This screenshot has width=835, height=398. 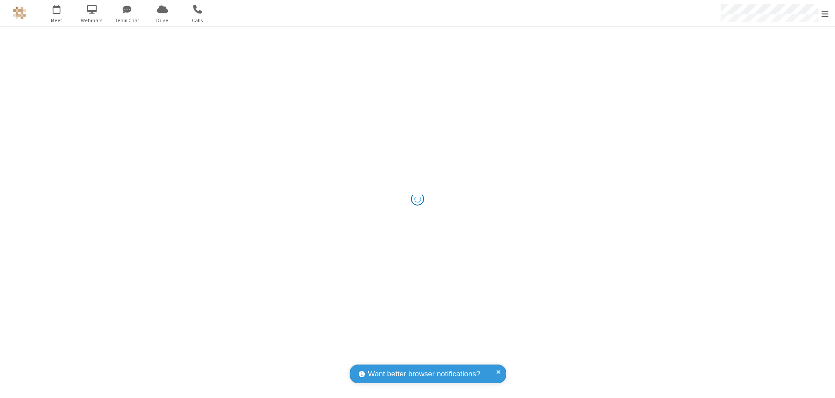 What do you see at coordinates (197, 20) in the screenshot?
I see `span: Calls` at bounding box center [197, 20].